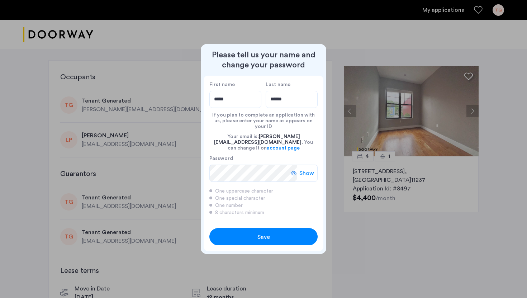 This screenshot has height=298, width=527. What do you see at coordinates (263, 119) in the screenshot?
I see `div: If you plan to complete an application with us, please enter your name as appears on your ID` at bounding box center [263, 119].